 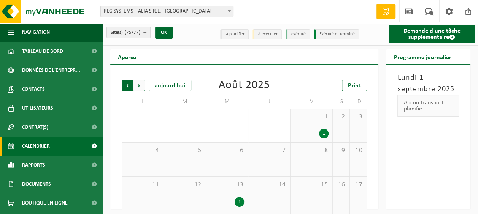 What do you see at coordinates (170, 86) in the screenshot?
I see `div: aujourd'hui` at bounding box center [170, 86].